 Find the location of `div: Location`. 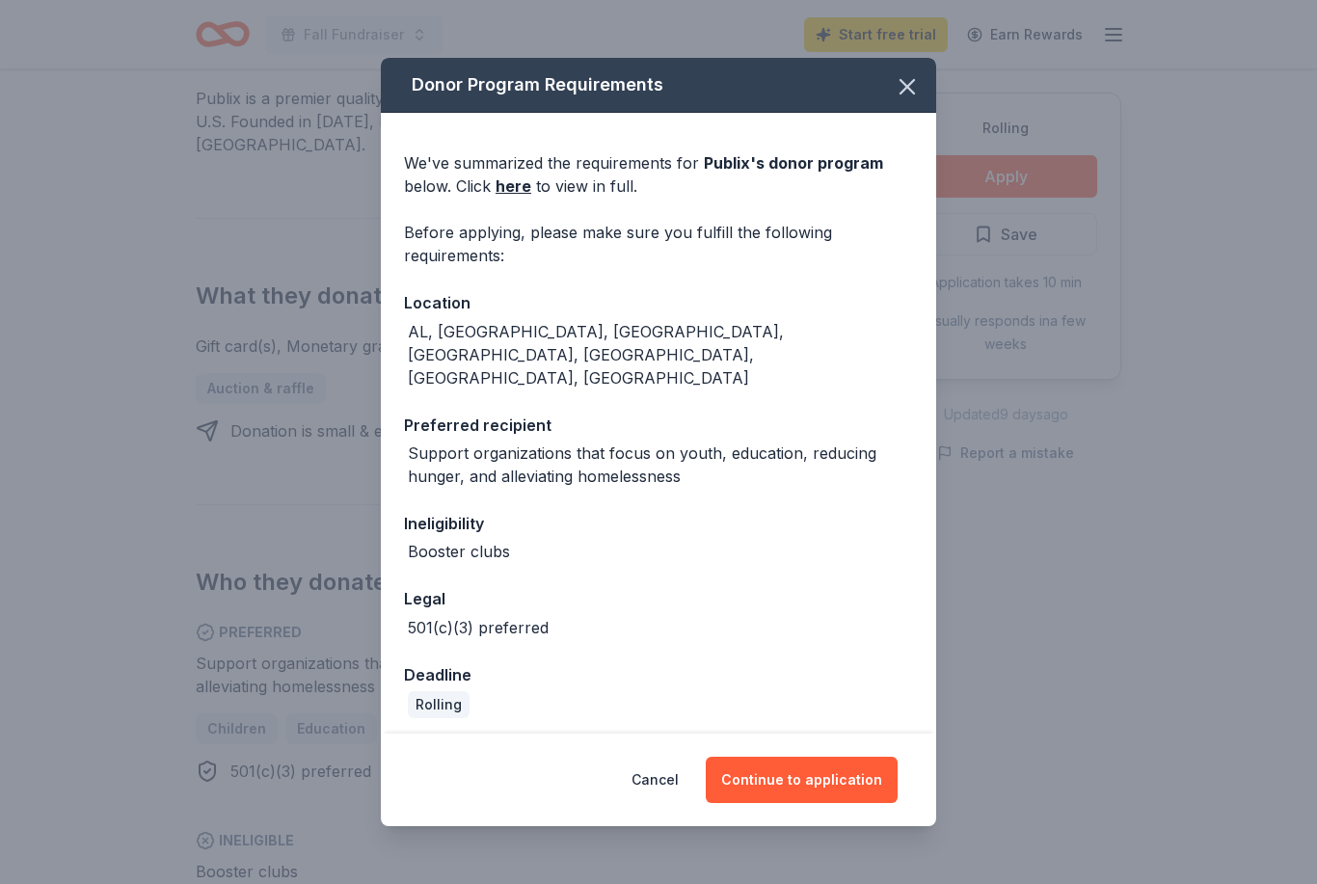

div: Location is located at coordinates (658, 303).